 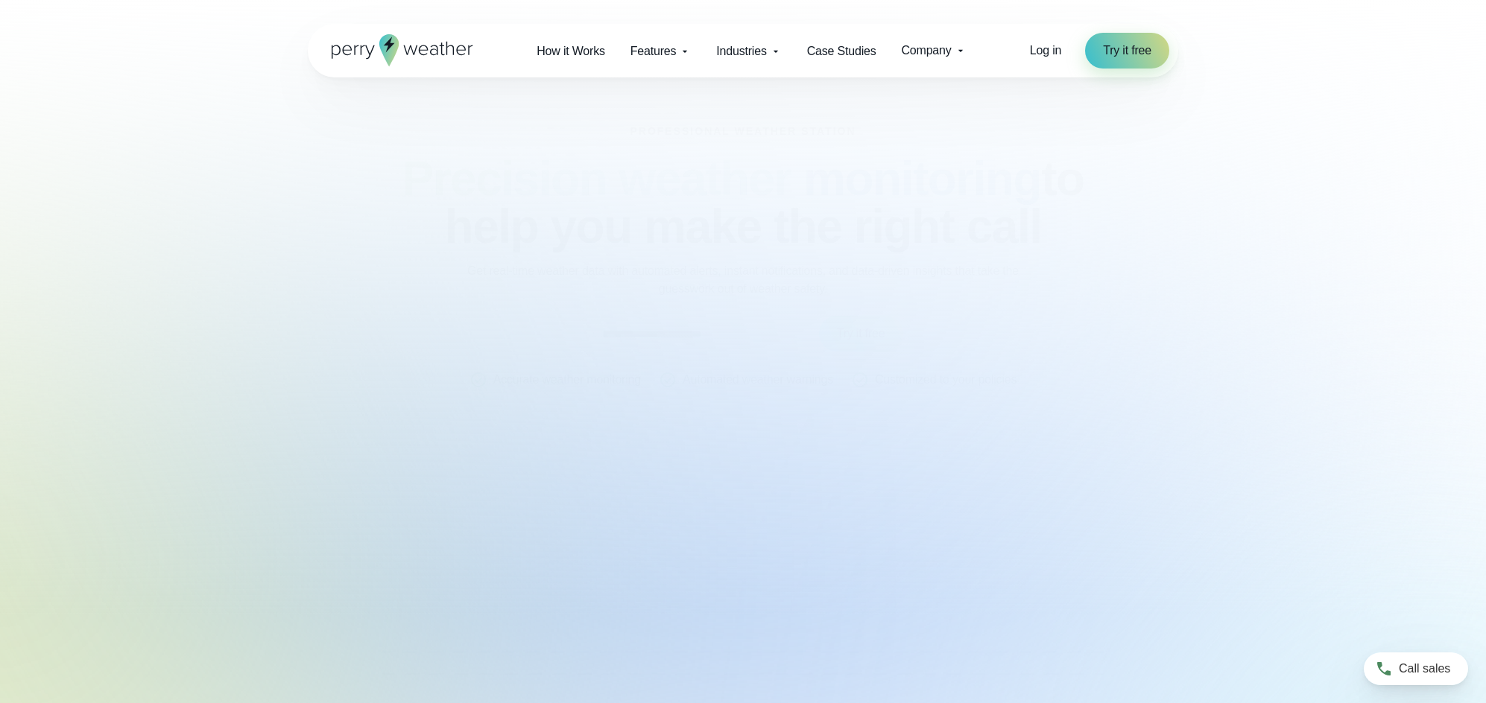 I want to click on a: How it Works, so click(x=571, y=51).